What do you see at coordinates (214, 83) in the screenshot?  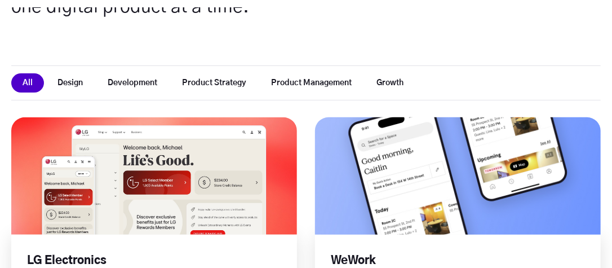 I see `button: Product Strategy` at bounding box center [214, 83].